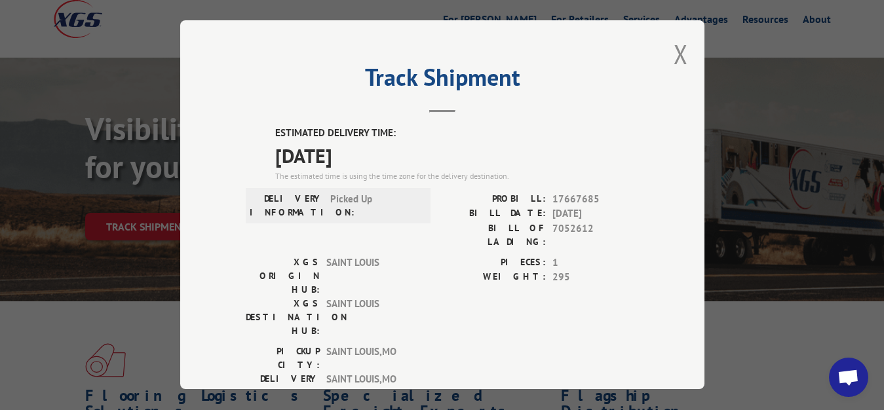 Image resolution: width=884 pixels, height=410 pixels. I want to click on label: XGS DESTINATION HUB:, so click(283, 317).